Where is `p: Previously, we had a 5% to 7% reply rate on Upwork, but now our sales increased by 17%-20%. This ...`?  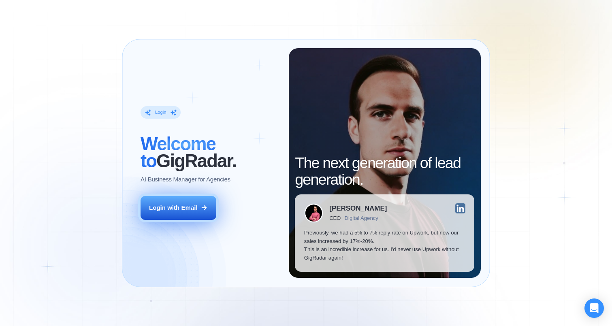 p: Previously, we had a 5% to 7% reply rate on Upwork, but now our sales increased by 17%-20%. This ... is located at coordinates (385, 246).